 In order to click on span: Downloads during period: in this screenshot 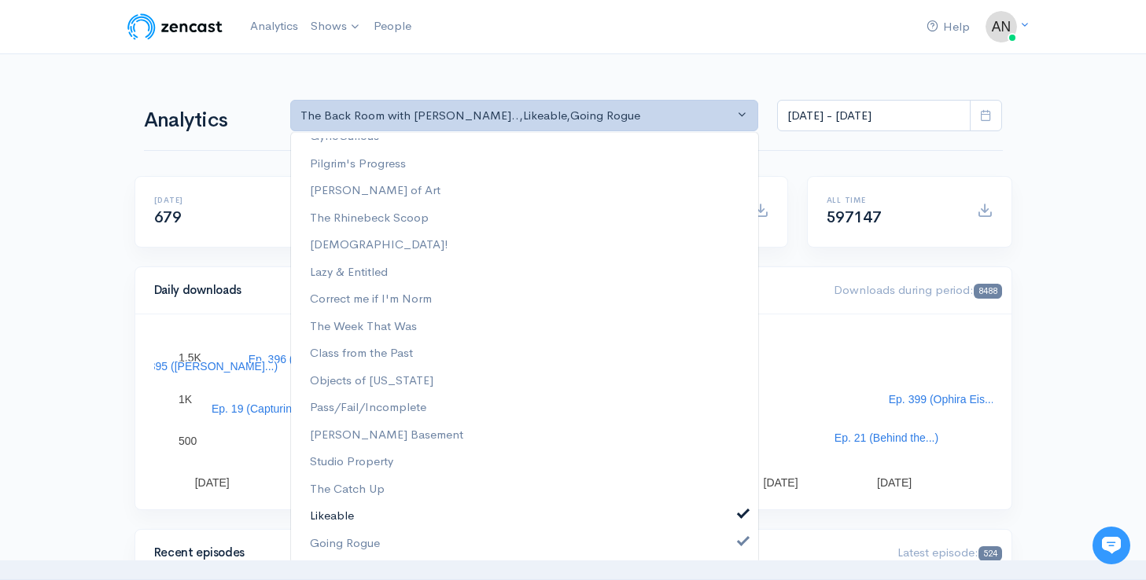, I will do `click(917, 289)`.